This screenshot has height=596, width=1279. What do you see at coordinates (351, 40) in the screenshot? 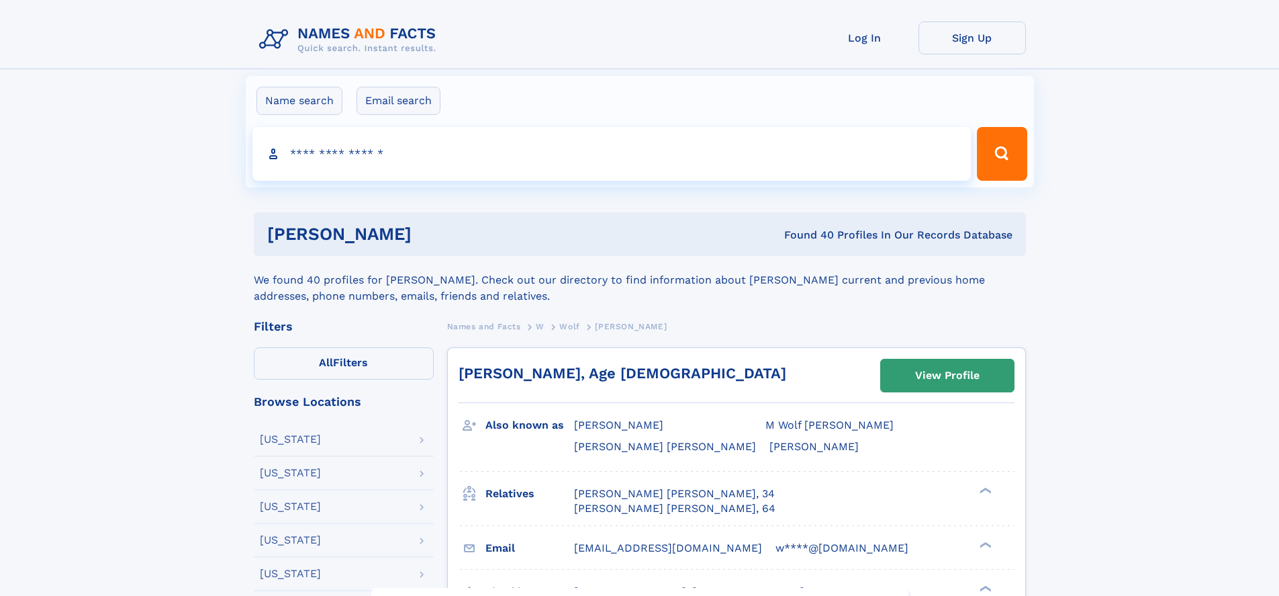
I see `img: Logo Names and Facts` at bounding box center [351, 40].